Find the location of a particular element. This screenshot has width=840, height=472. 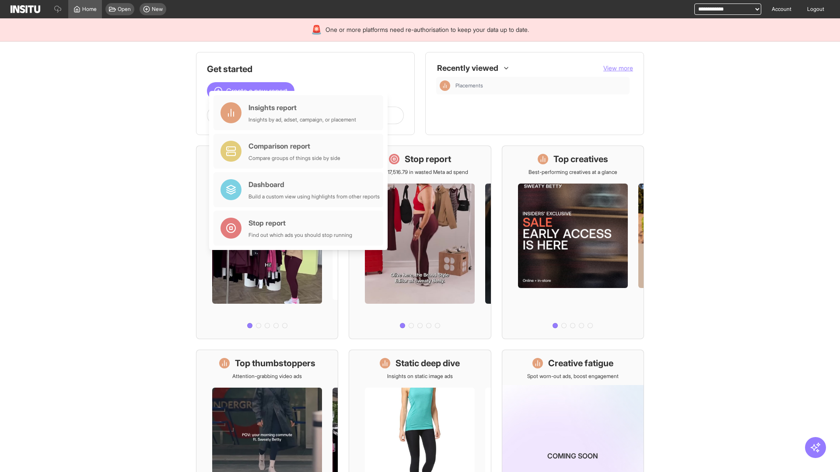

div: Stop report is located at coordinates (300, 223).